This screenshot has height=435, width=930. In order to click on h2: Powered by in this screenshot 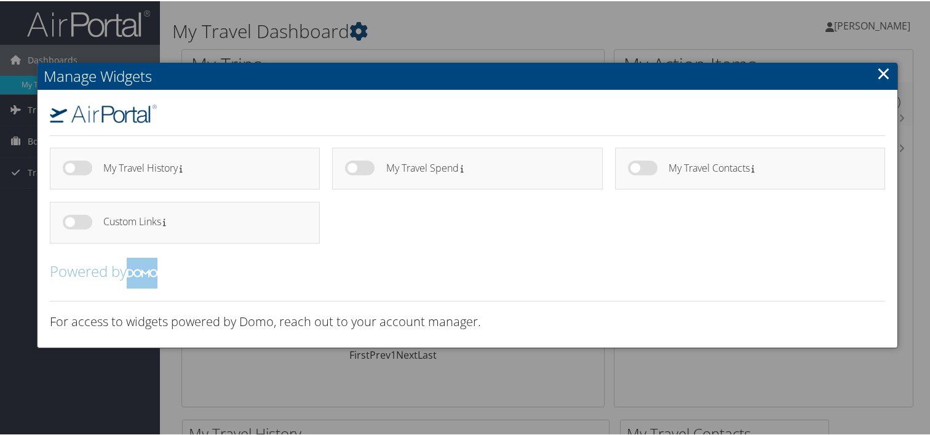, I will do `click(467, 272)`.